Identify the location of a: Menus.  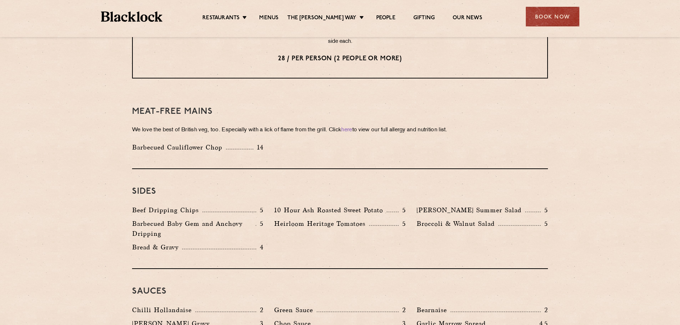
(269, 19).